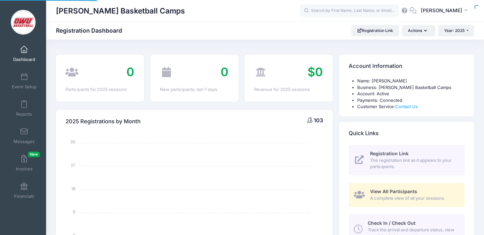 This screenshot has width=484, height=235. Describe the element at coordinates (74, 188) in the screenshot. I see `tspan: 18` at that location.